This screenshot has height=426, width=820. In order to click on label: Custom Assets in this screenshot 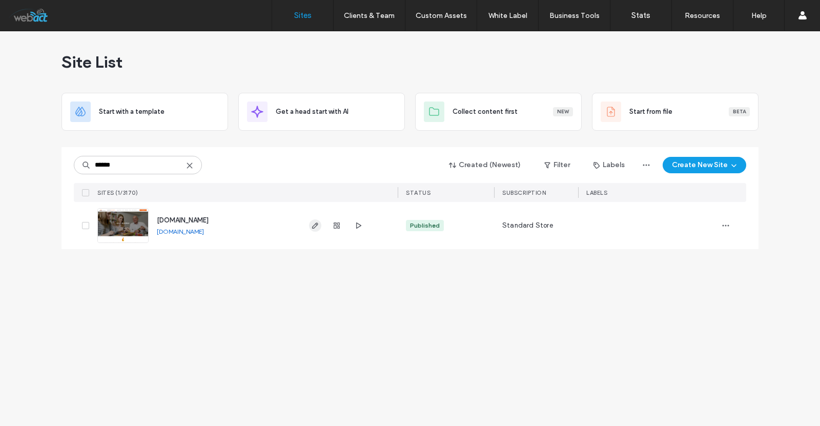, I will do `click(441, 15)`.